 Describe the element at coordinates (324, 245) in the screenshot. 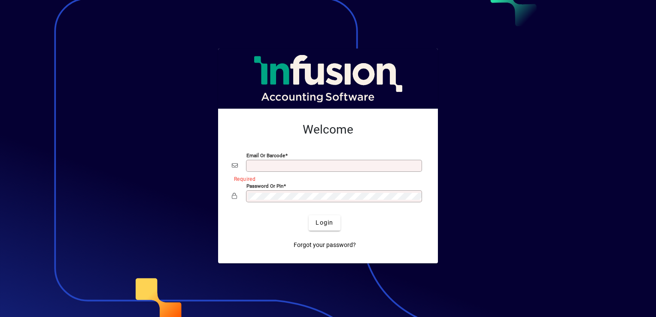

I see `span: Forgot your password?` at that location.